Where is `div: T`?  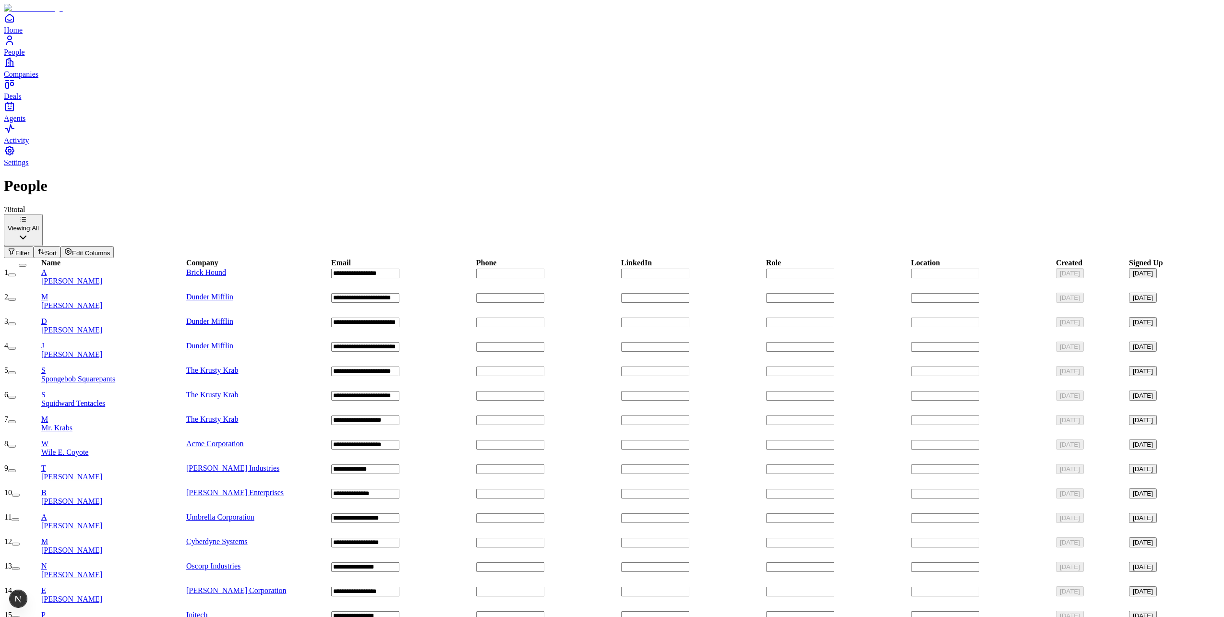
div: T is located at coordinates (113, 469).